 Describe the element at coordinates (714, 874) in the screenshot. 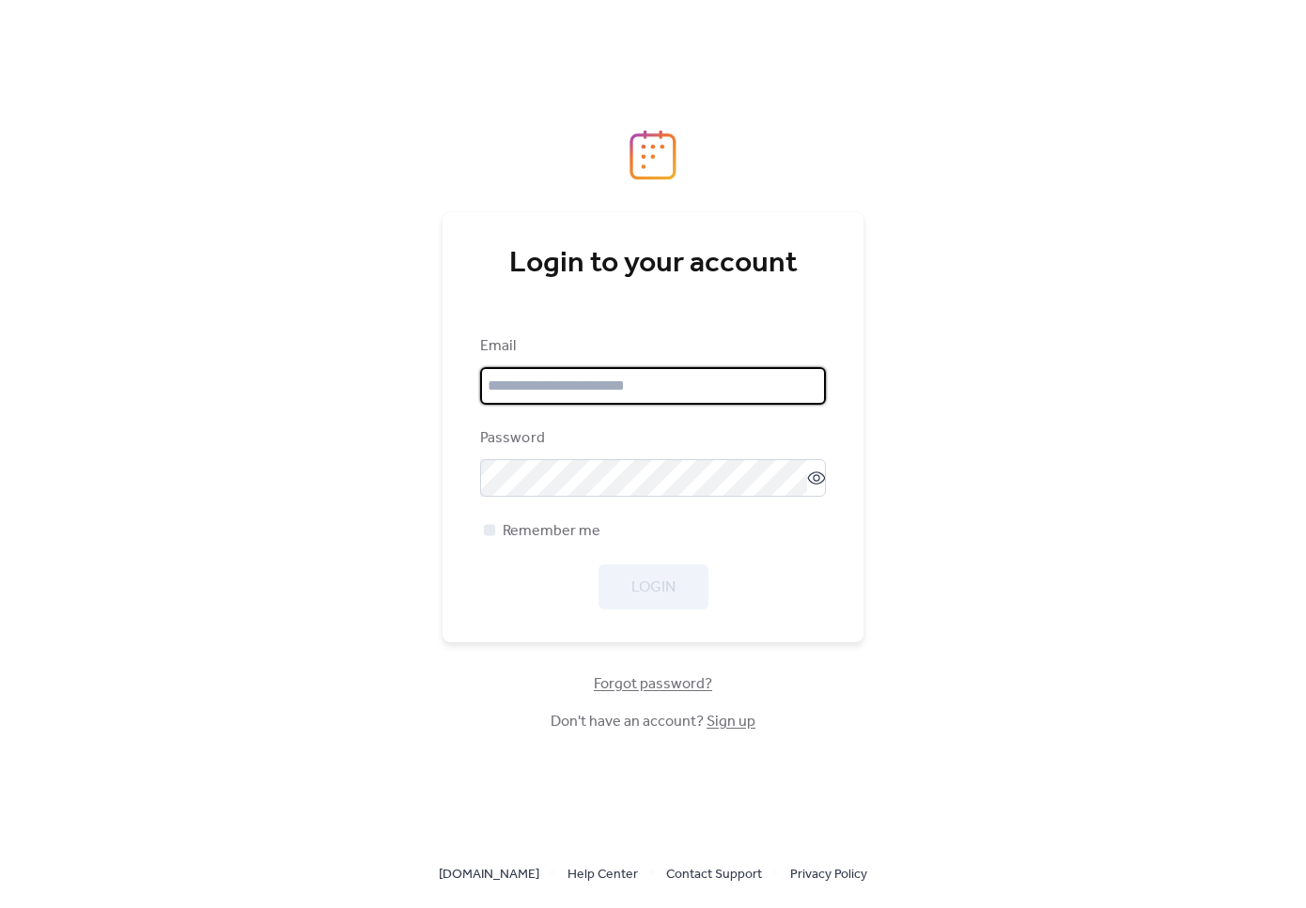

I see `a: Contact Support` at that location.